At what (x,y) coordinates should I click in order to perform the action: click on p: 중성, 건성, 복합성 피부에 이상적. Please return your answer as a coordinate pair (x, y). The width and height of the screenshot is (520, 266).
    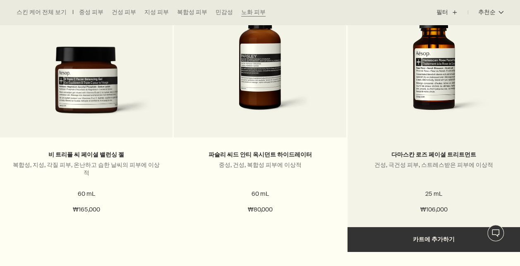
    Looking at the image, I should click on (260, 165).